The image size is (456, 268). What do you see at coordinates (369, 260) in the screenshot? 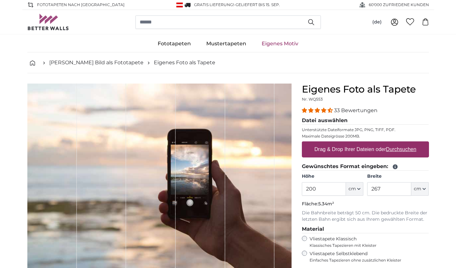
I see `span: Einfaches Tapezieren ohne zusätzlichen Kleister` at bounding box center [369, 260].